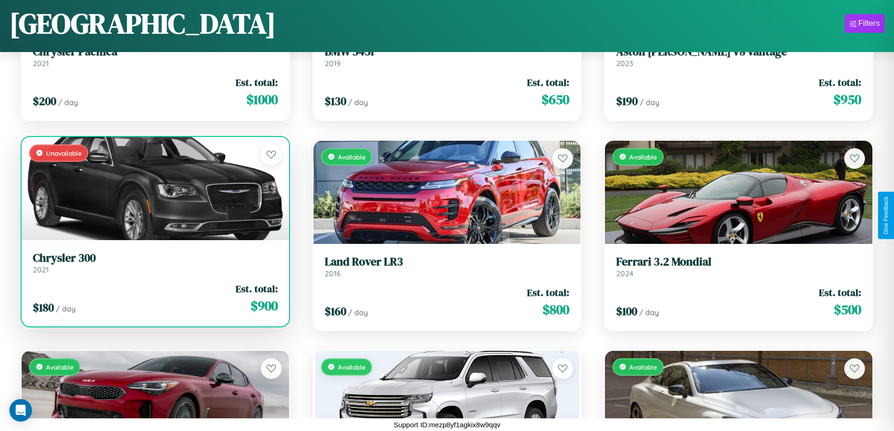 Image resolution: width=894 pixels, height=431 pixels. Describe the element at coordinates (262, 99) in the screenshot. I see `span: $ 1000` at that location.